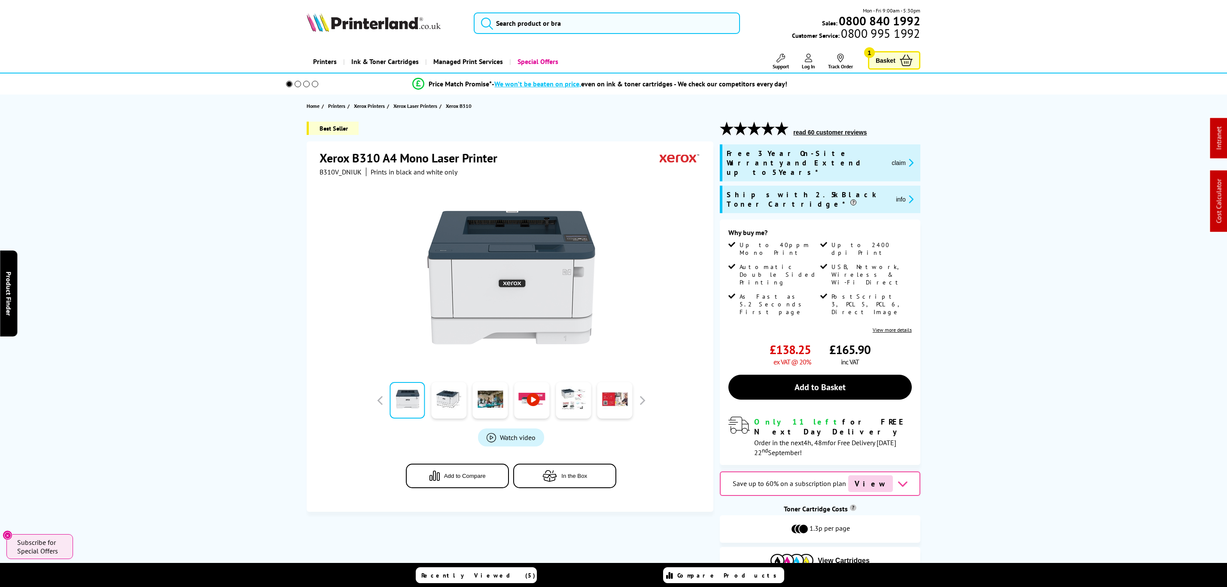  Describe the element at coordinates (820, 560) in the screenshot. I see `button: View Cartridges` at that location.